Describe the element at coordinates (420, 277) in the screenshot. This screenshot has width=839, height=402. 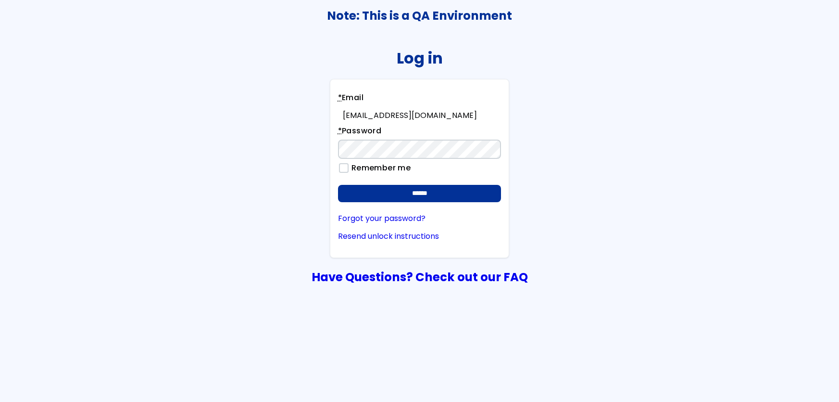
I see `a: Have Questions? Check out our FAQ` at that location.